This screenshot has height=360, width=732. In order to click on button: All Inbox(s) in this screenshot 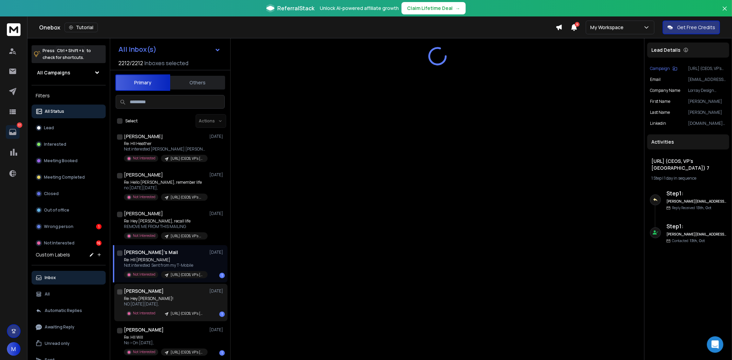, I will do `click(169, 49)`.